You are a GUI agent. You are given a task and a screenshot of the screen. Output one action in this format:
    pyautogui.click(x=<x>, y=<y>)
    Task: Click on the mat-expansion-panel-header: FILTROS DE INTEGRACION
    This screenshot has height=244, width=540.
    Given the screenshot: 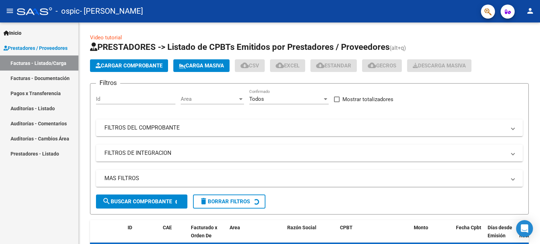 What is the action you would take?
    pyautogui.click(x=309, y=153)
    